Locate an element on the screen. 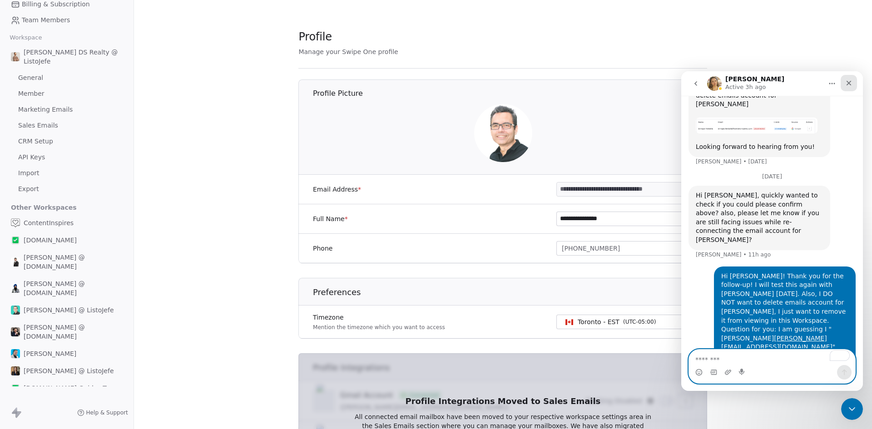 This screenshot has height=429, width=872. span: Sales Emails is located at coordinates (38, 125).